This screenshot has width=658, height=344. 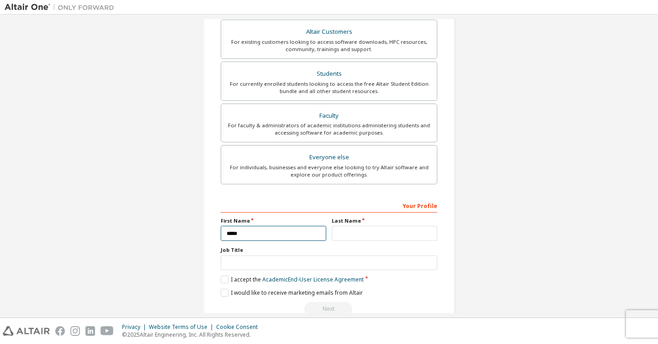 What do you see at coordinates (329, 129) in the screenshot?
I see `div: For faculty & administrators of academic institutions administering students and accessing softwa...` at bounding box center [329, 129].